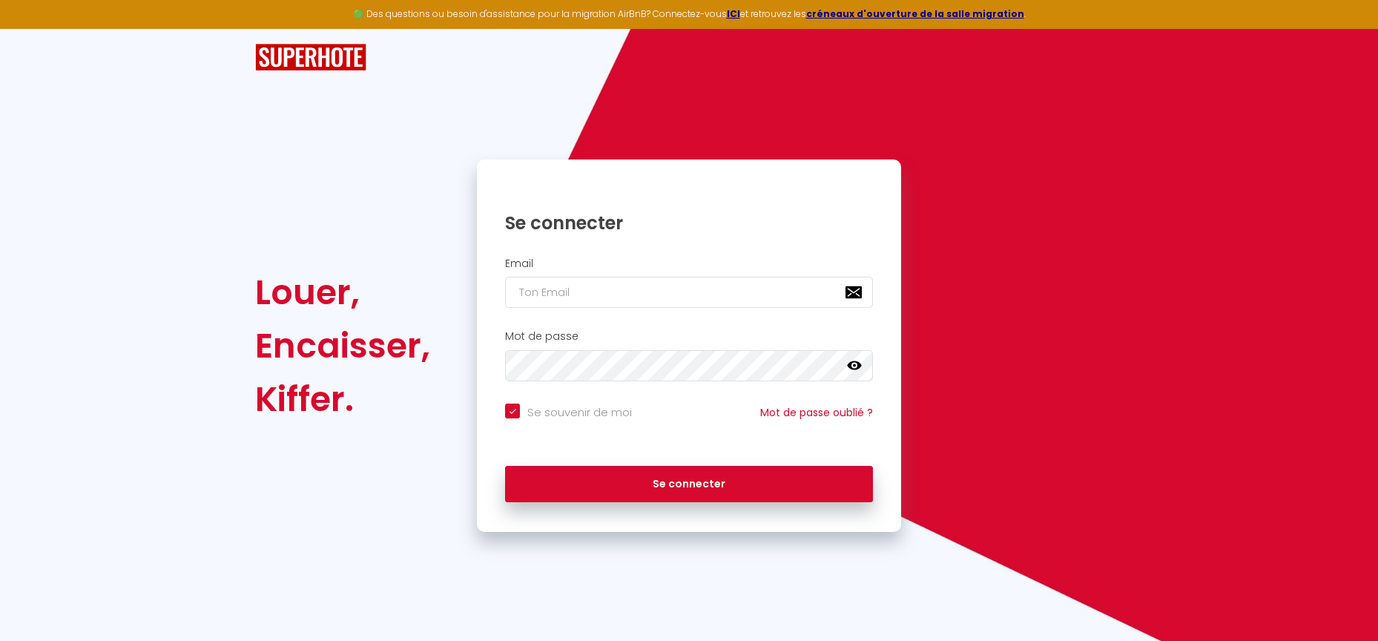 The height and width of the screenshot is (641, 1378). Describe the element at coordinates (311, 57) in the screenshot. I see `img: SuperHote logo` at that location.